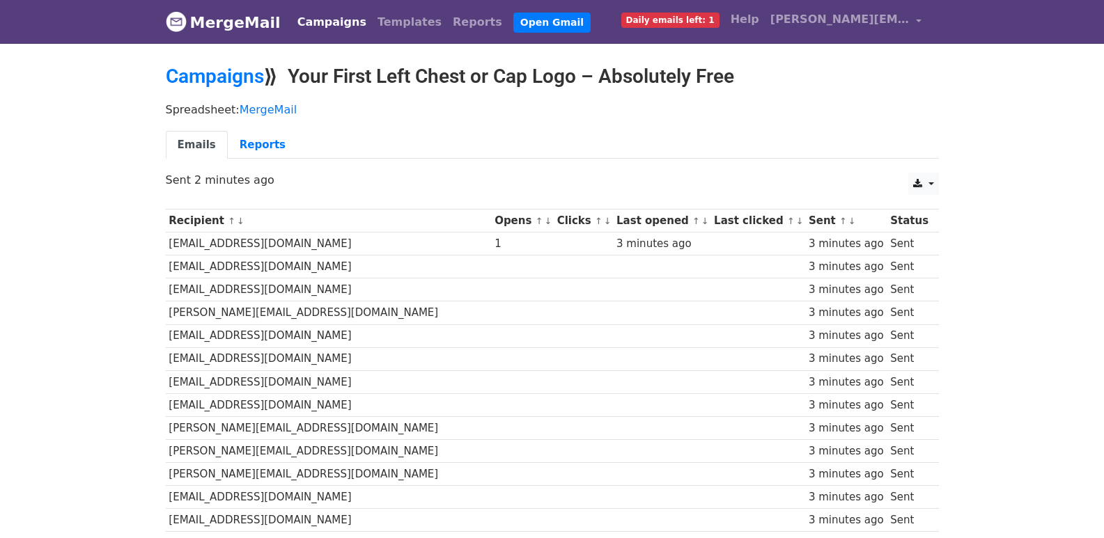 This screenshot has height=538, width=1104. What do you see at coordinates (176, 22) in the screenshot?
I see `img: MergeMail logo` at bounding box center [176, 22].